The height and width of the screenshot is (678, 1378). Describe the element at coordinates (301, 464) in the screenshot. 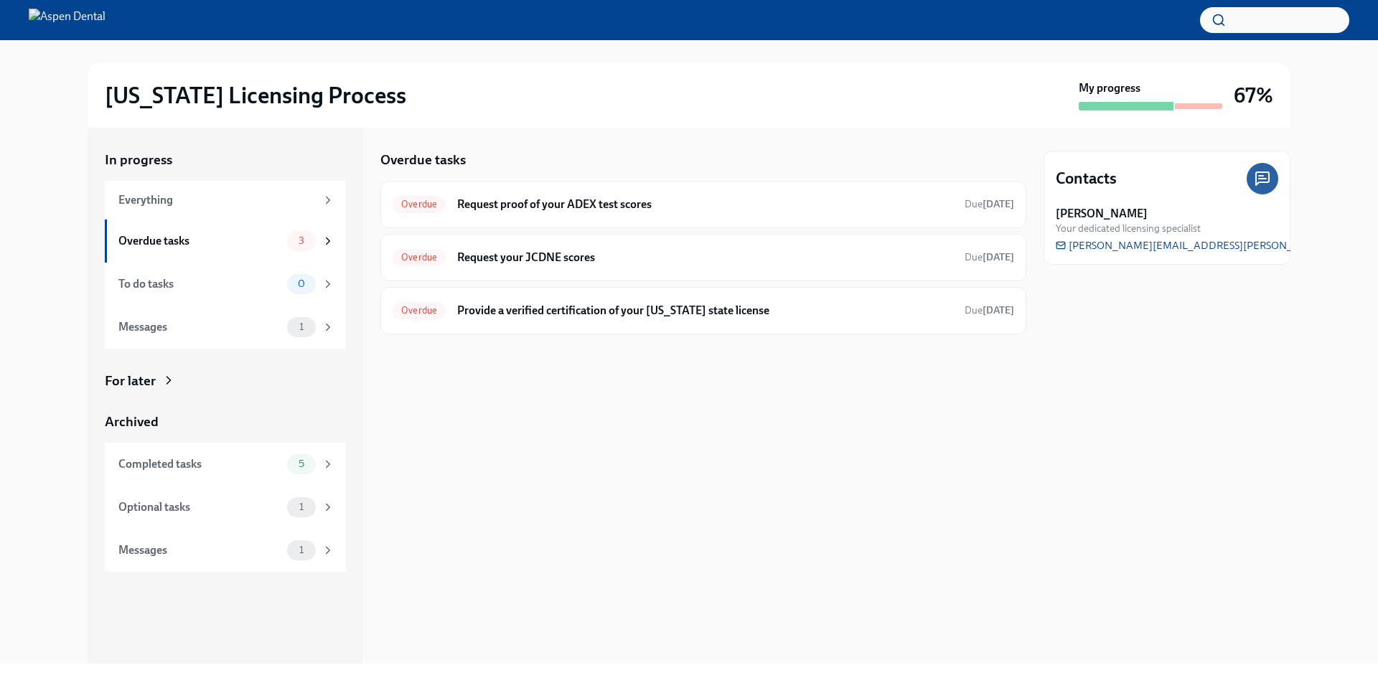

I see `span: 5` at that location.